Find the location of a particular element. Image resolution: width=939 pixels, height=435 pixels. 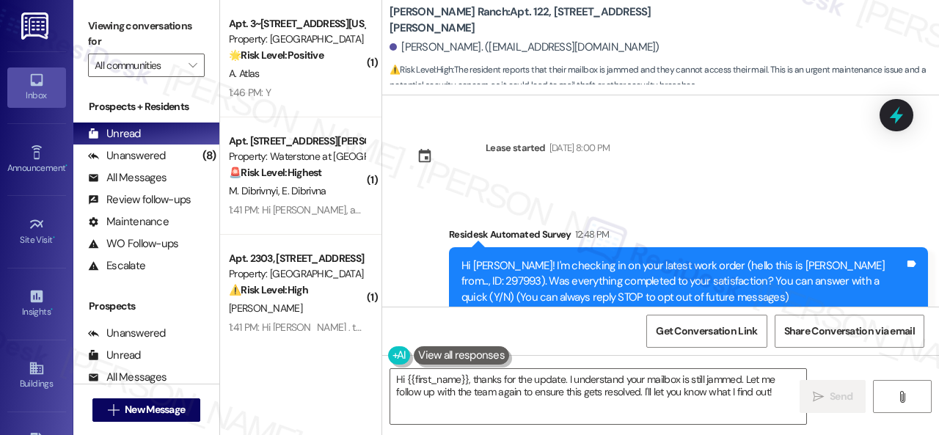

input: All communities is located at coordinates (138, 65).